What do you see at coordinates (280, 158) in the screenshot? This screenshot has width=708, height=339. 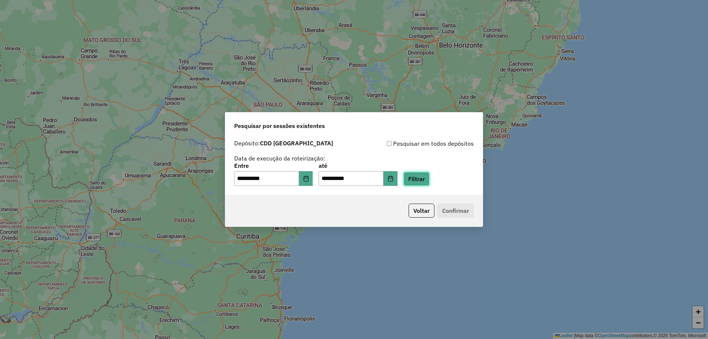 I see `label: Data de execução da roteirização:` at bounding box center [280, 158].